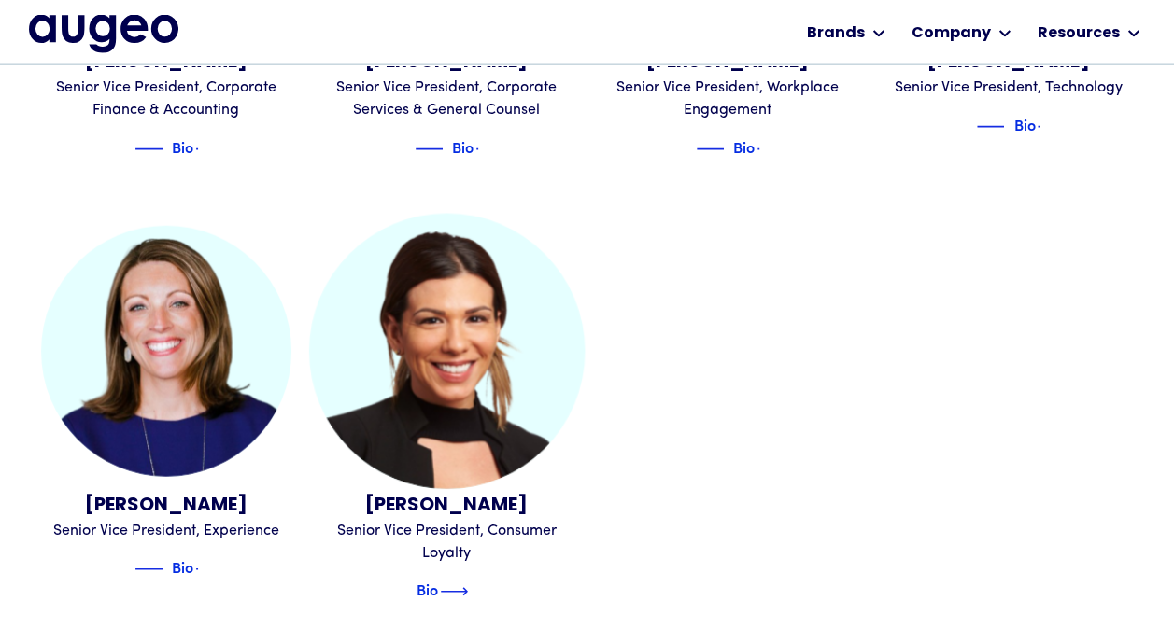  What do you see at coordinates (1008, 88) in the screenshot?
I see `div: Senior Vice President, Technology` at bounding box center [1008, 88].